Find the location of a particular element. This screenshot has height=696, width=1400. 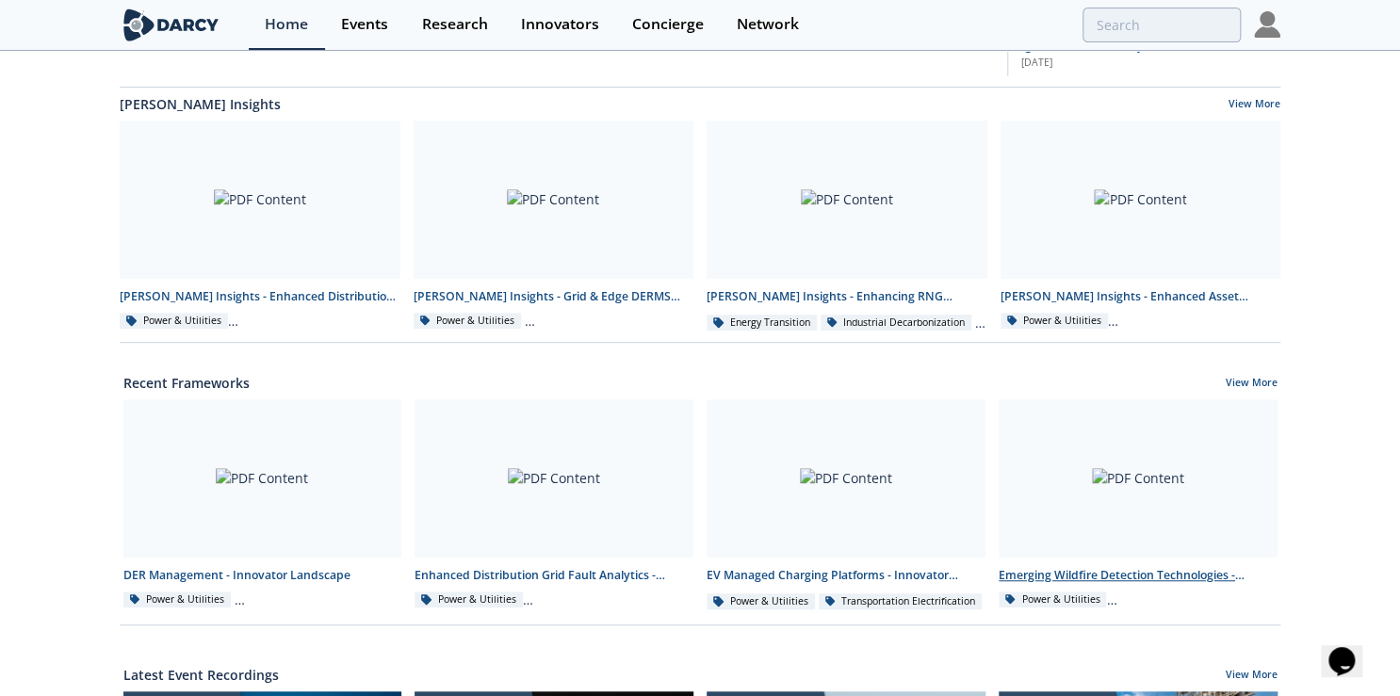

a: PDF Content DER Management - Innovator Landscape Power & Utilities is located at coordinates (263, 505).